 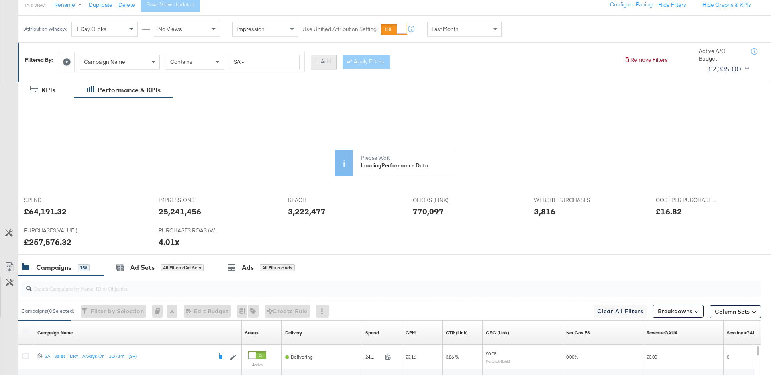 What do you see at coordinates (727, 69) in the screenshot?
I see `button: £2,335.00` at bounding box center [727, 69].